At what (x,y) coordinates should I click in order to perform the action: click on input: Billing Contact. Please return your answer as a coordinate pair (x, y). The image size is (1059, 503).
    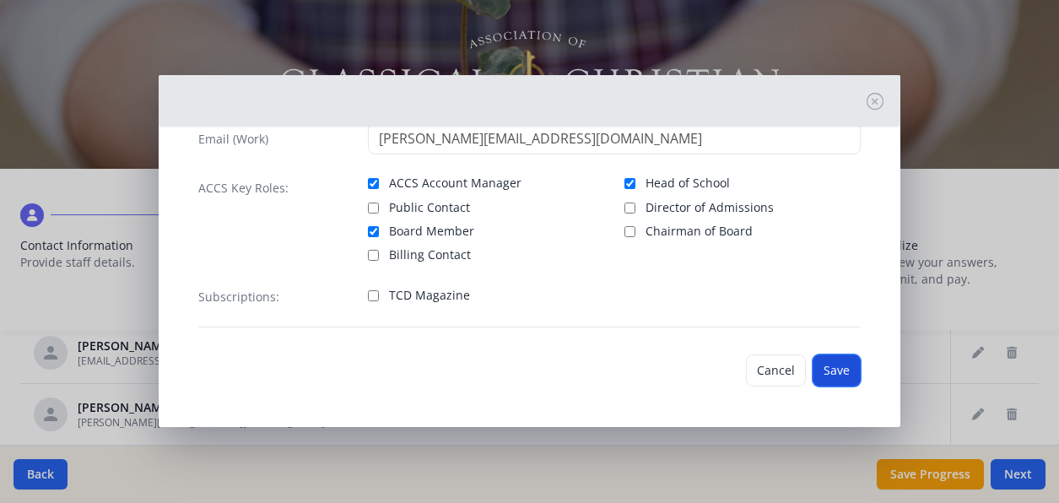
    Looking at the image, I should click on (373, 255).